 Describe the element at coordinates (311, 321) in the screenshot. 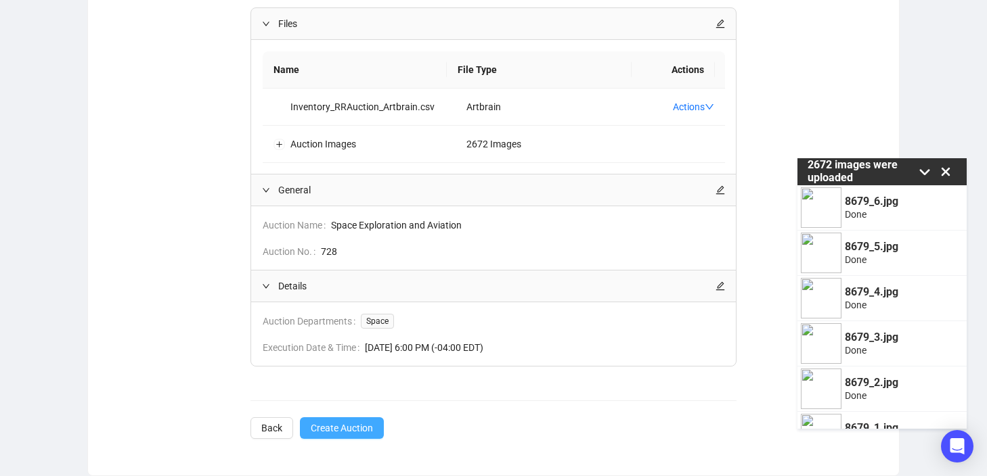

I see `span: Auction Departments` at that location.